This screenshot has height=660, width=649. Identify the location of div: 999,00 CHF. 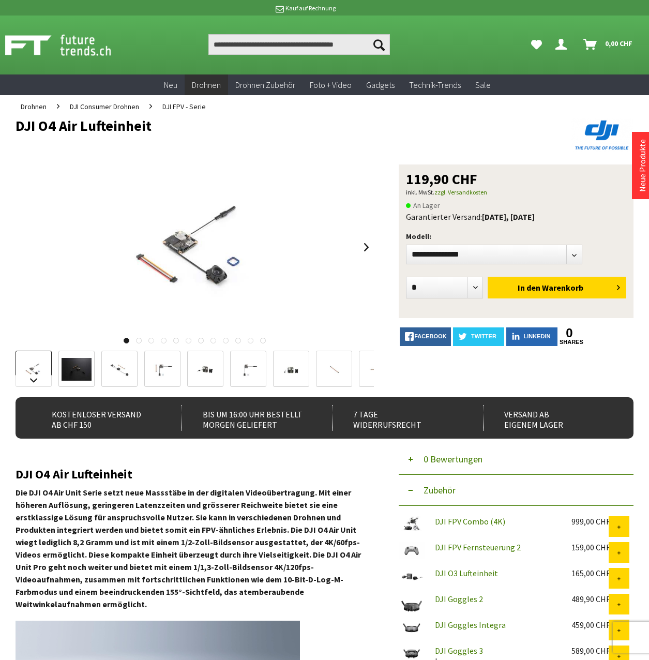
(590, 522).